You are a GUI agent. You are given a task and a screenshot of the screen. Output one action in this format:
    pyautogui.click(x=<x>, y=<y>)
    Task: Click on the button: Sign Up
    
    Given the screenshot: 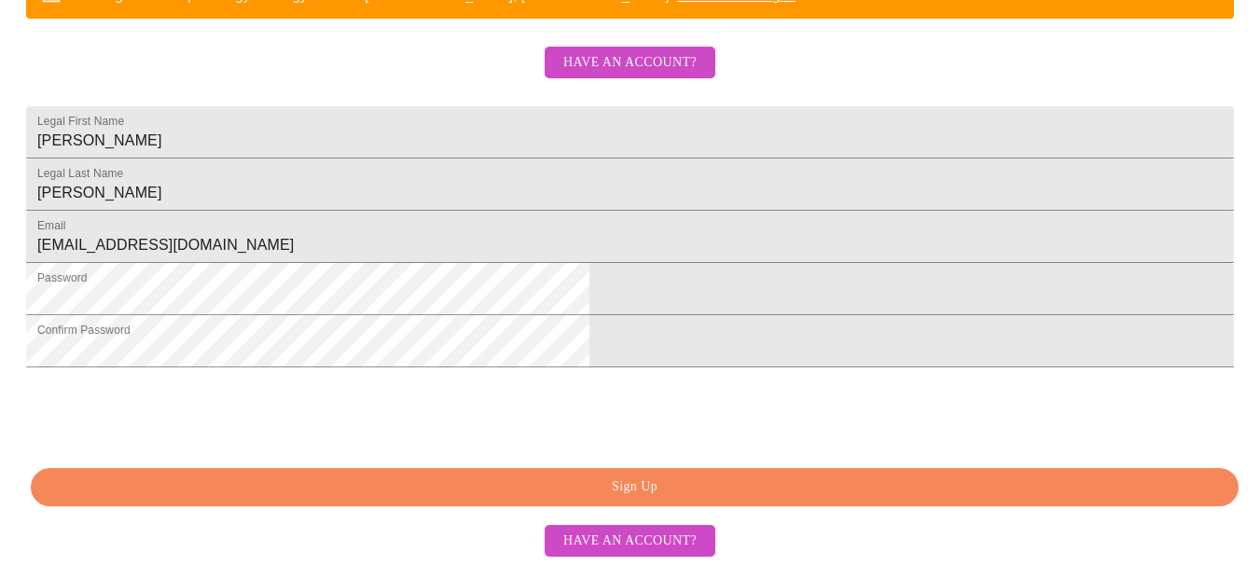 What is the action you would take?
    pyautogui.click(x=634, y=487)
    